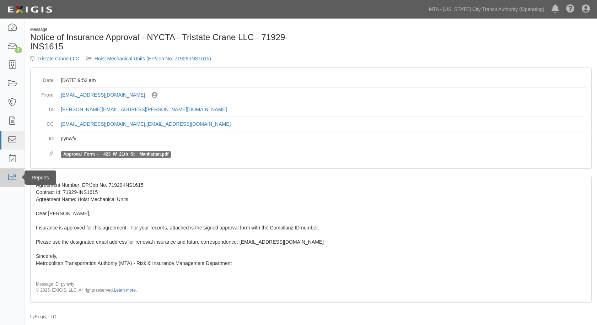  I want to click on a: Tristate Crane LLC, so click(58, 59).